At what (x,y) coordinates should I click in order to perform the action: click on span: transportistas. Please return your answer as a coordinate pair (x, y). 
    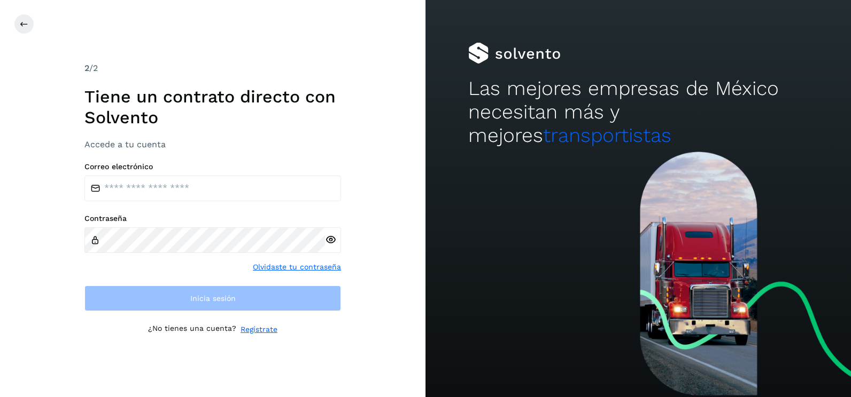
    Looking at the image, I should click on (607, 135).